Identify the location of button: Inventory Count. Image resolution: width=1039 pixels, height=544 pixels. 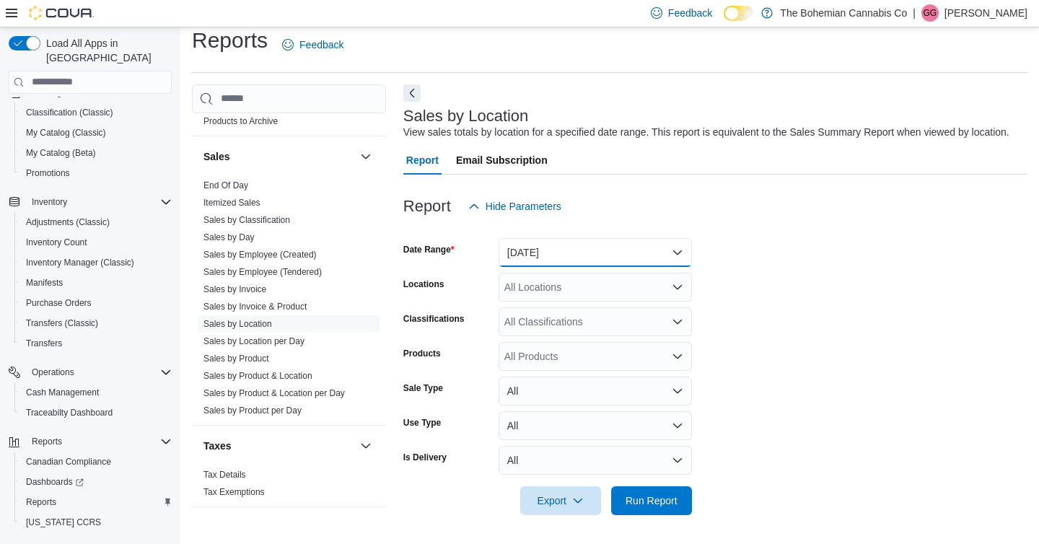
(96, 243).